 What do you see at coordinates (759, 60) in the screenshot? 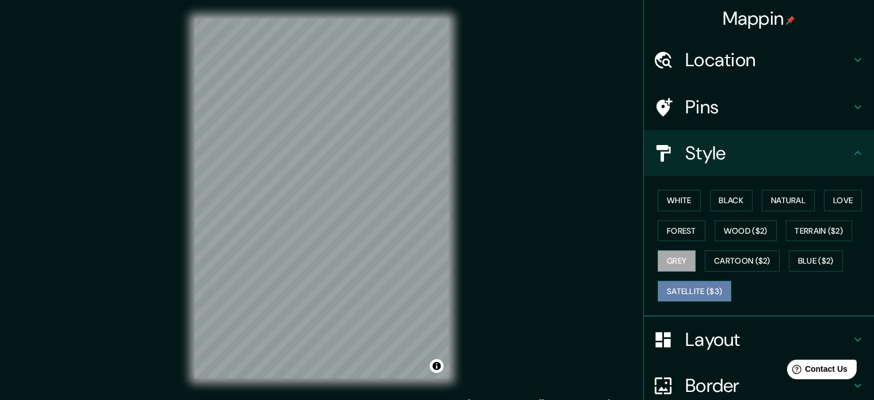
I see `div: Location` at bounding box center [759, 60].